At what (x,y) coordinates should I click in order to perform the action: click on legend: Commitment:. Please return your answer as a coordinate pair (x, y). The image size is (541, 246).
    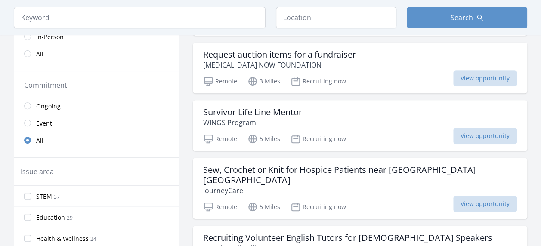
    Looking at the image, I should click on (96, 85).